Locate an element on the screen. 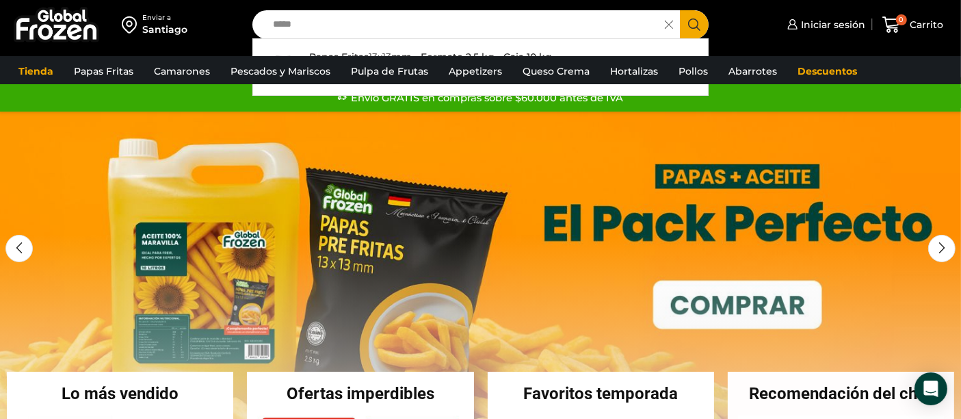 Image resolution: width=961 pixels, height=419 pixels. div: Previous slide is located at coordinates (19, 248).